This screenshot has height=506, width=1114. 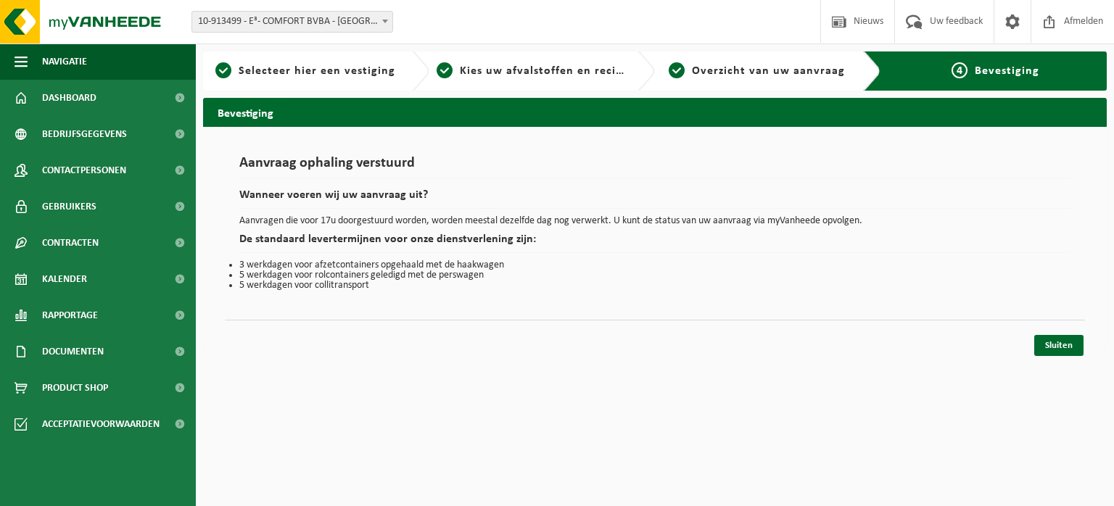 What do you see at coordinates (655, 199) in the screenshot?
I see `h2: Wanneer voeren wij uw aanvraag uit?` at bounding box center [655, 199].